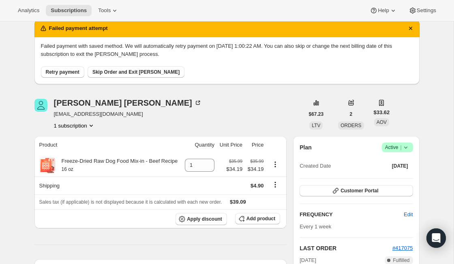 The image size is (454, 264). I want to click on button: Shipping actions, so click(275, 185).